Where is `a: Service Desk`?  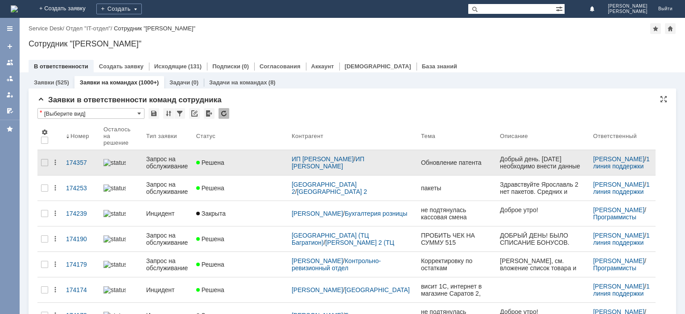
a: Service Desk is located at coordinates (45, 28).